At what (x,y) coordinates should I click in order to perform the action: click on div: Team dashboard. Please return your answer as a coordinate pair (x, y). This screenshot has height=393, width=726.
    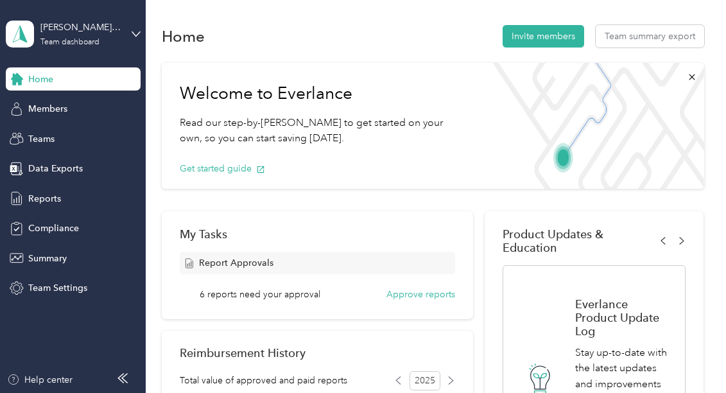
    Looking at the image, I should click on (70, 42).